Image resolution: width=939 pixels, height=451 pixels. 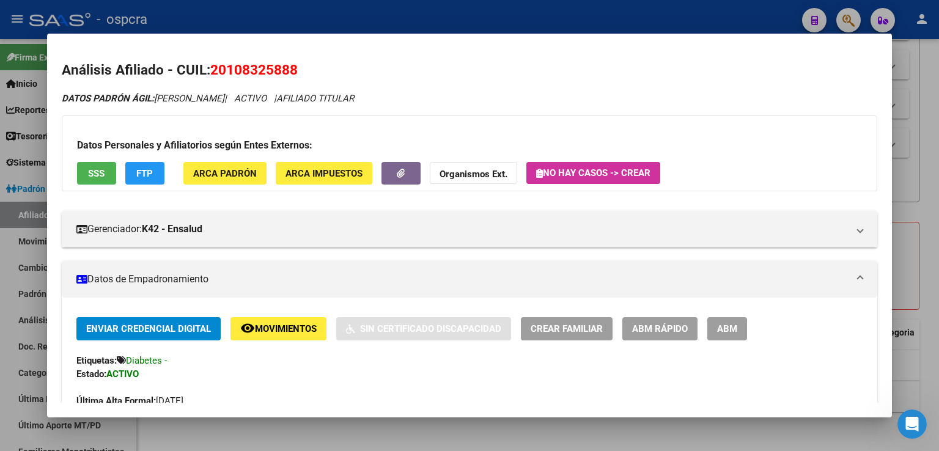 What do you see at coordinates (469, 229) in the screenshot?
I see `mat-expansion-panel-header: Gerenciador:K42 - Ensalud` at bounding box center [469, 229].